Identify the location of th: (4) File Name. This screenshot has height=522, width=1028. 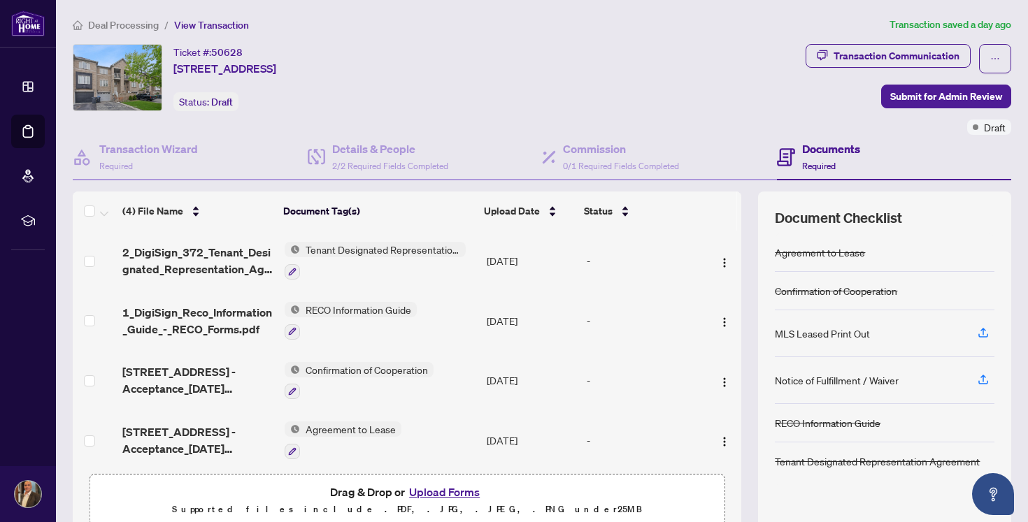
(197, 211).